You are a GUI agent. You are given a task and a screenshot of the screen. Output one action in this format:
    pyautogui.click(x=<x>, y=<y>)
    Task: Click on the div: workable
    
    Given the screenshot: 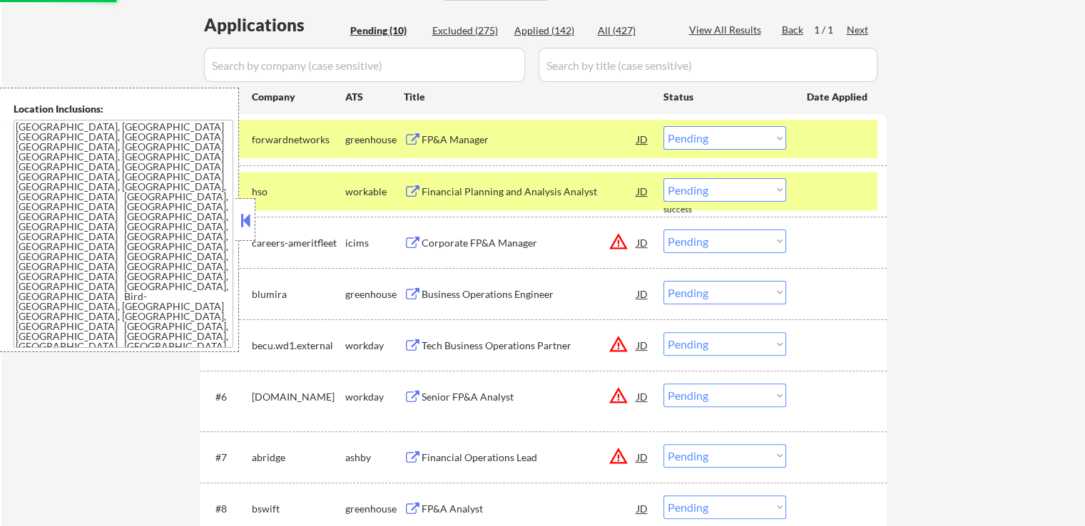 What is the action you would take?
    pyautogui.click(x=374, y=192)
    